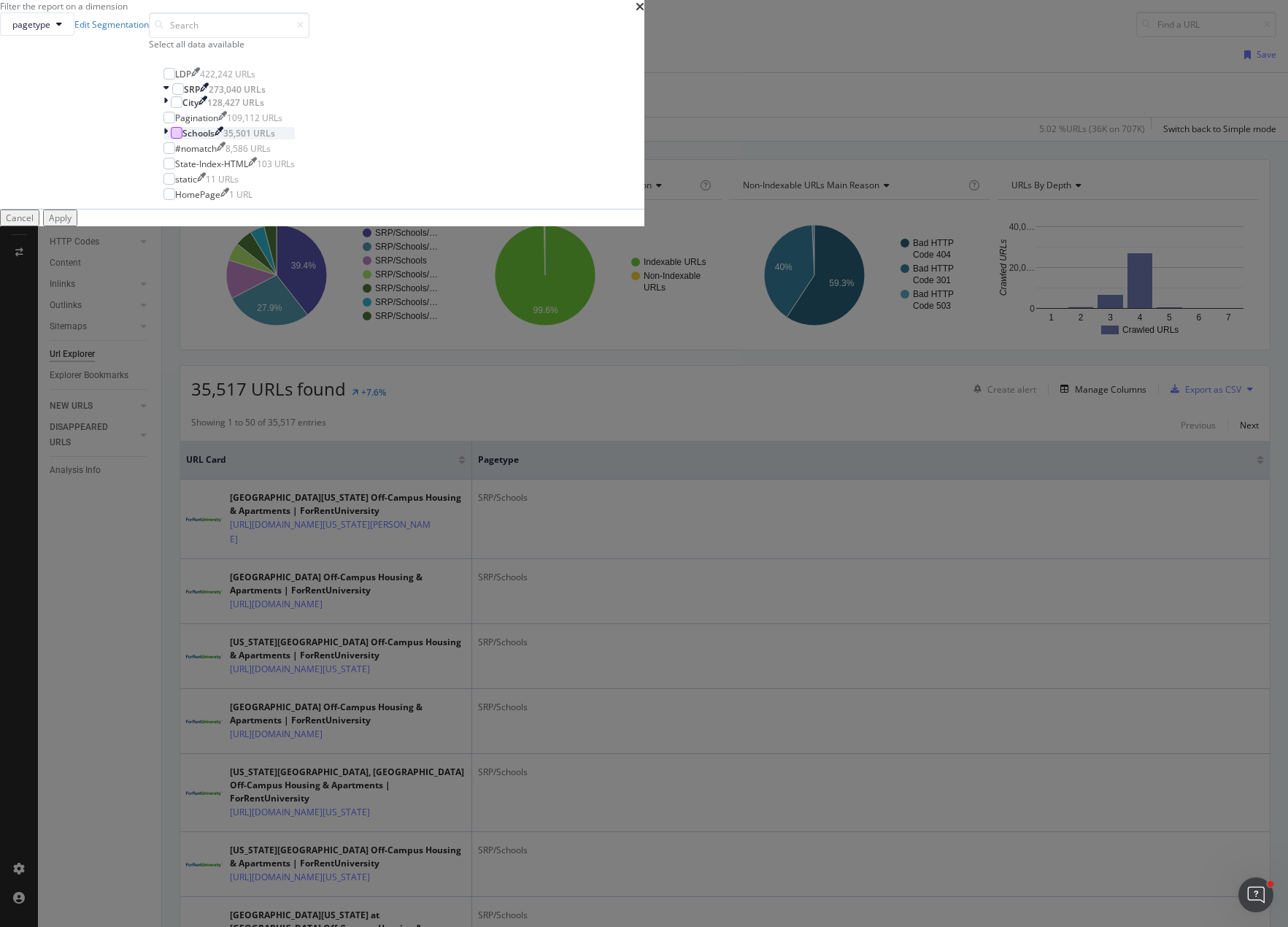 The height and width of the screenshot is (927, 1288). I want to click on div: Pagination, so click(197, 117).